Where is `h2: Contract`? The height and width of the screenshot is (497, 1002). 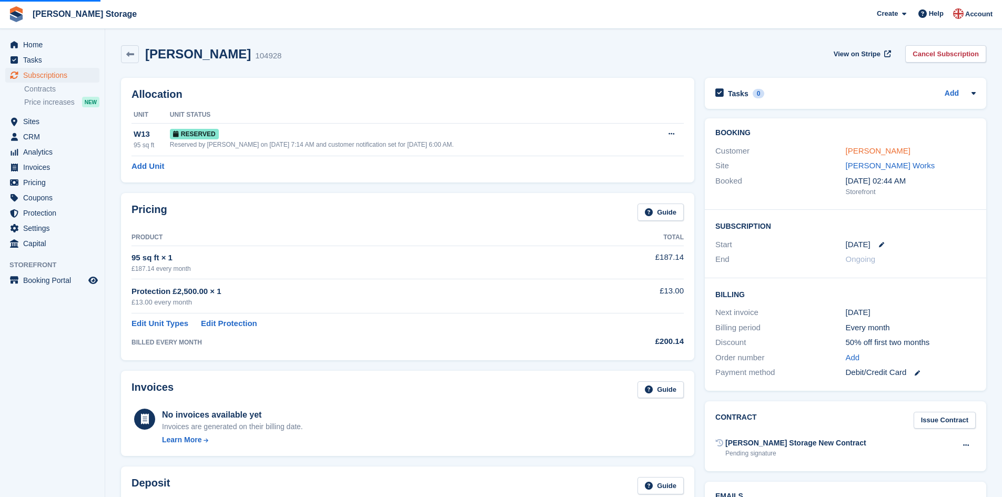 h2: Contract is located at coordinates (736, 420).